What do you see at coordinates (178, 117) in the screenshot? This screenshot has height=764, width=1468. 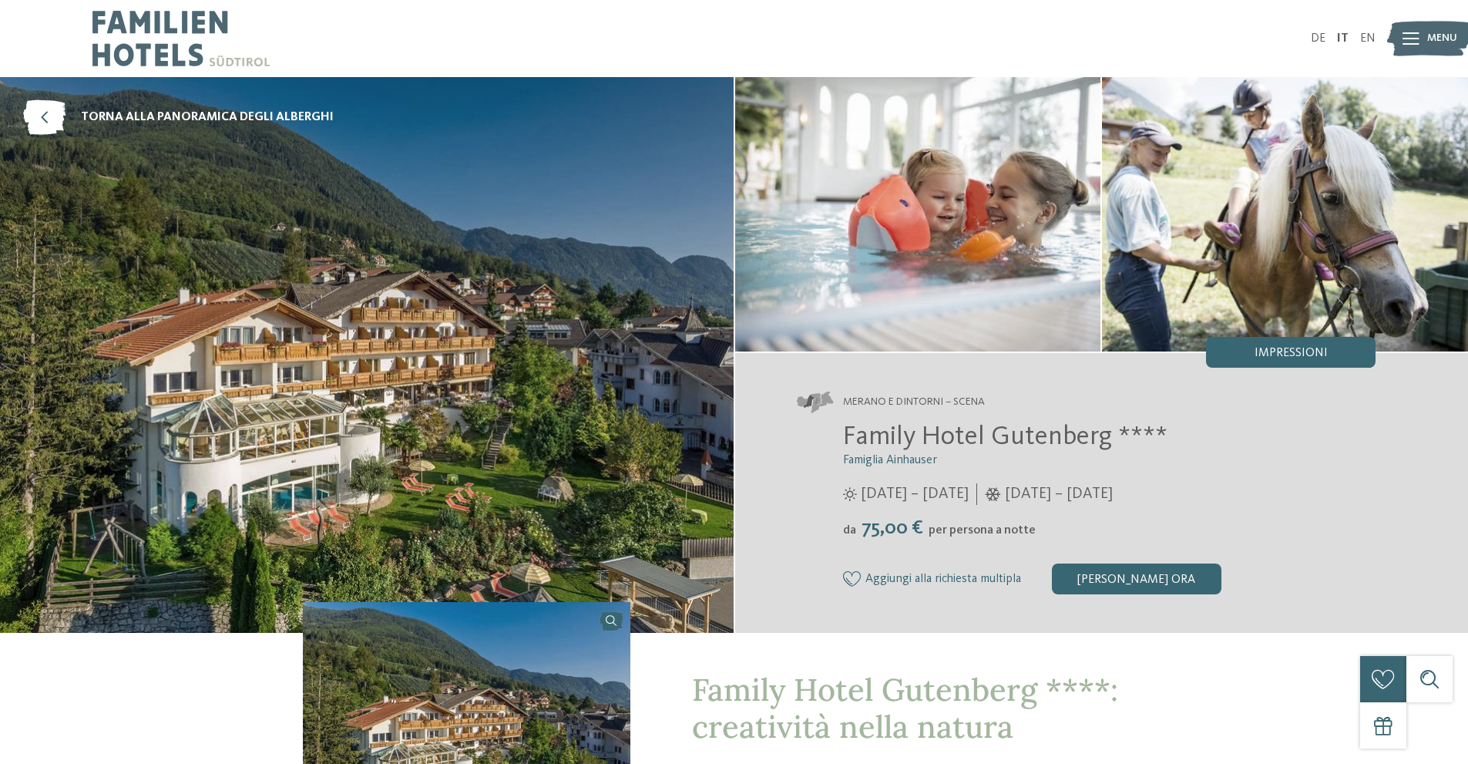 I see `a: torna alla panoramica degli alberghi` at bounding box center [178, 117].